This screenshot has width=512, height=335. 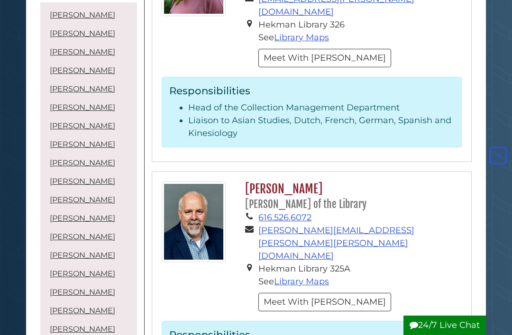 What do you see at coordinates (321, 108) in the screenshot?
I see `li: Head of the Collection Management Department` at bounding box center [321, 108].